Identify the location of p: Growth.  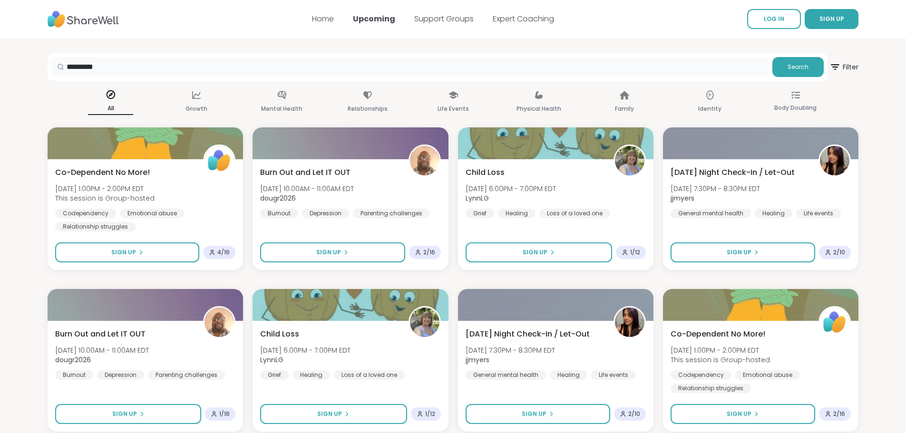
(196, 109).